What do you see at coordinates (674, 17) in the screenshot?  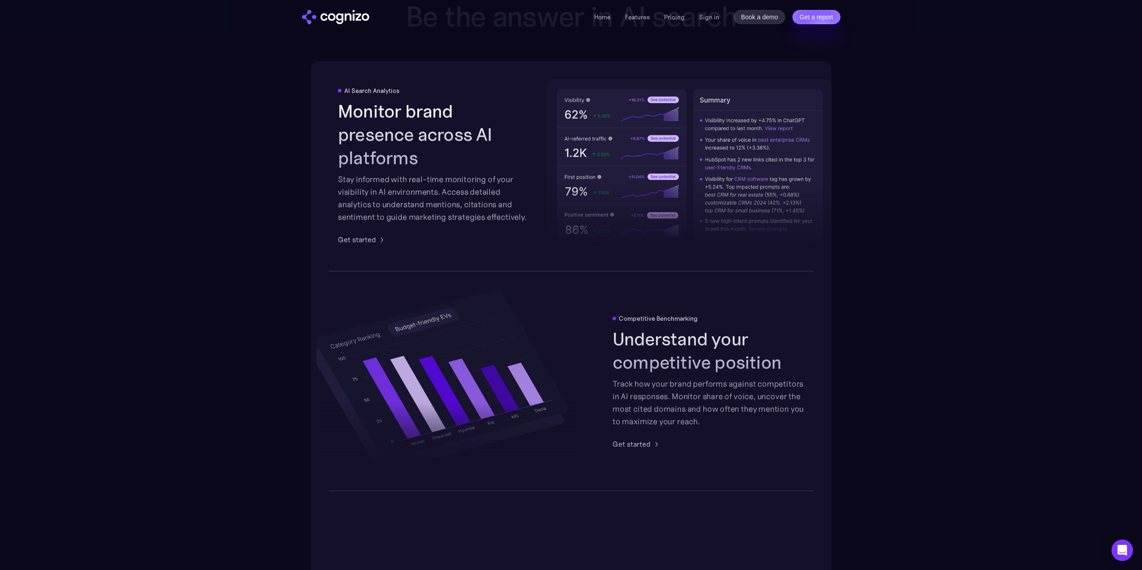 I see `a: Pricing` at bounding box center [674, 17].